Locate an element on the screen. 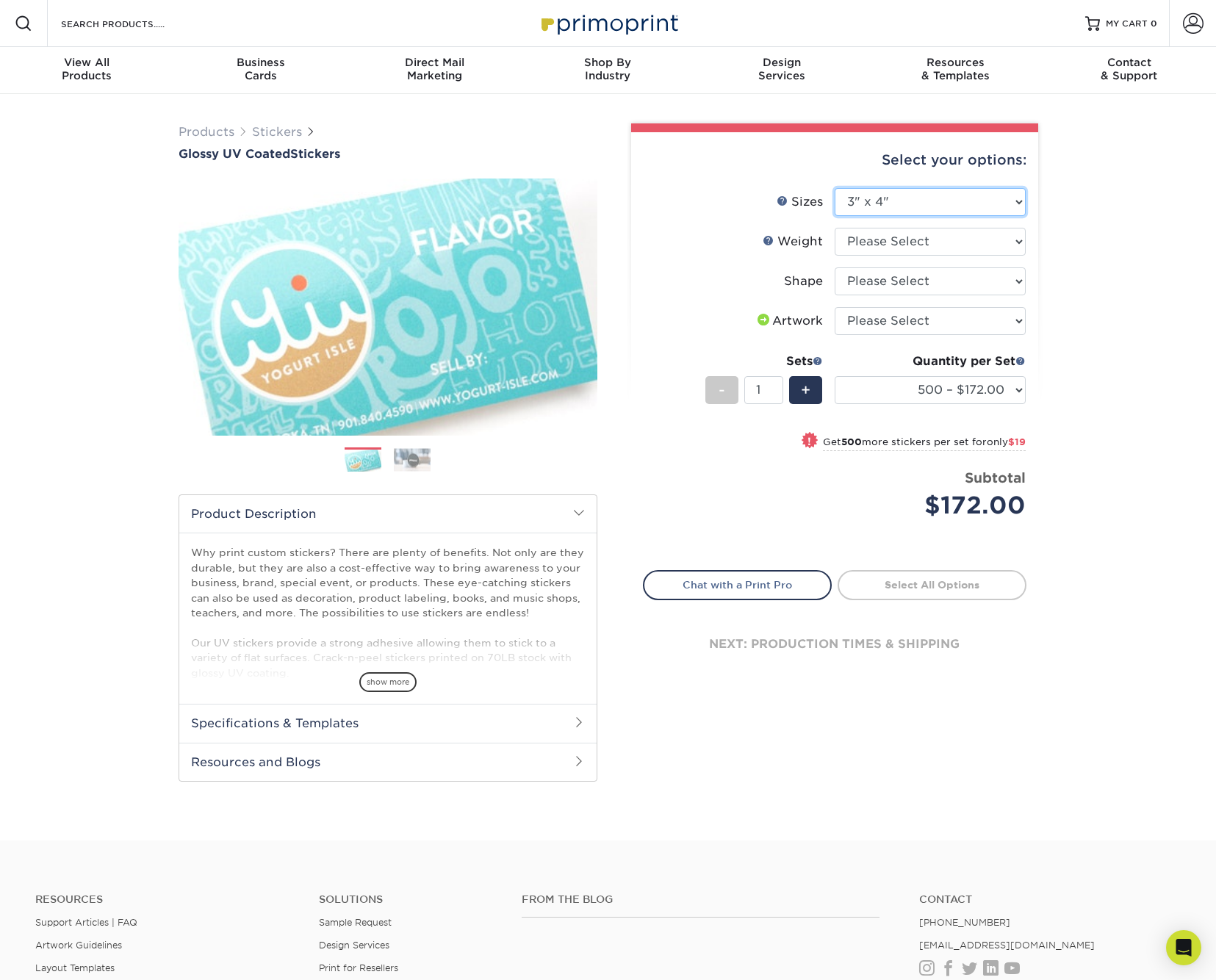 The width and height of the screenshot is (1216, 980). a: Direct MailMarketing is located at coordinates (434, 70).